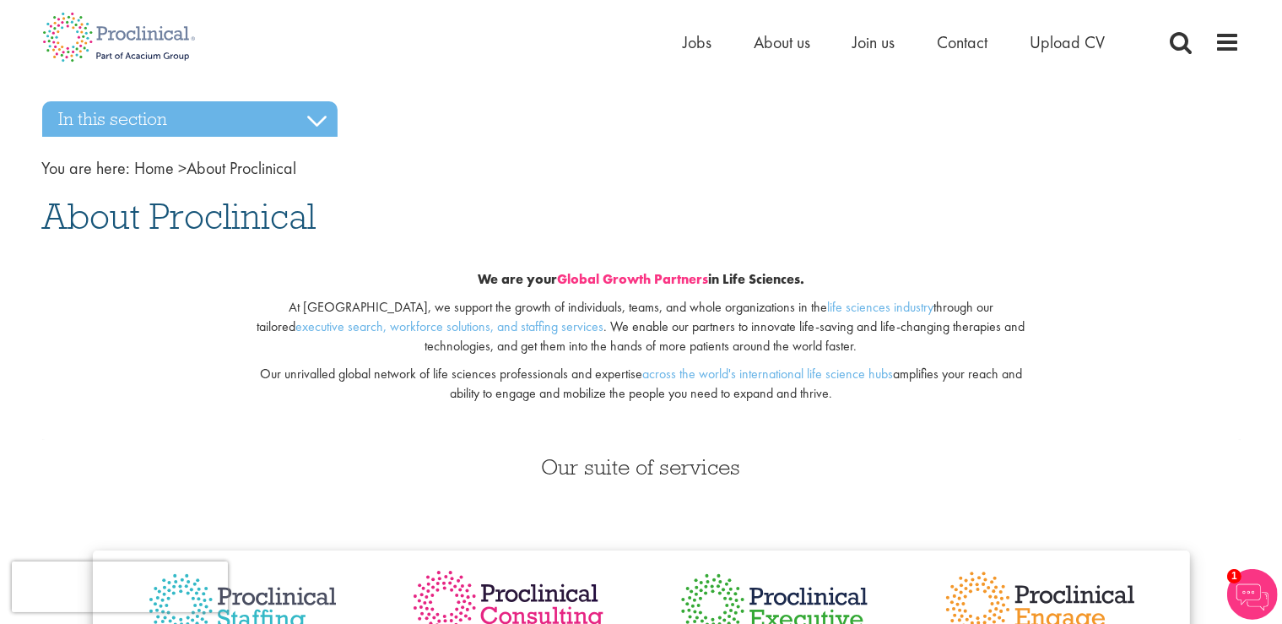 The image size is (1282, 624). Describe the element at coordinates (1234, 576) in the screenshot. I see `span: 1` at that location.